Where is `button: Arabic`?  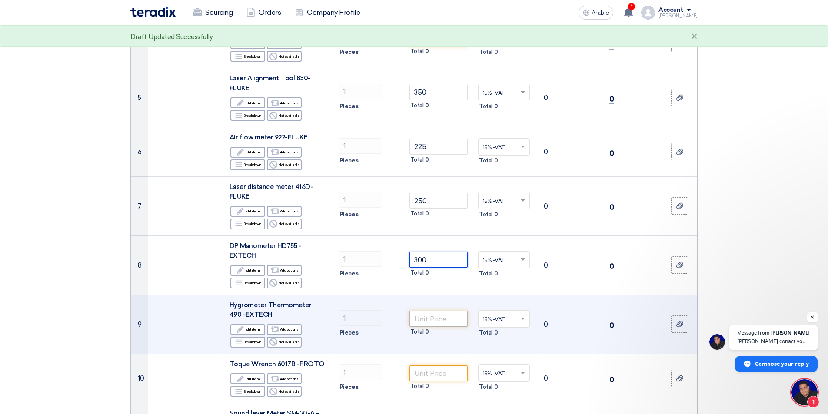
button: Arabic is located at coordinates (596, 13).